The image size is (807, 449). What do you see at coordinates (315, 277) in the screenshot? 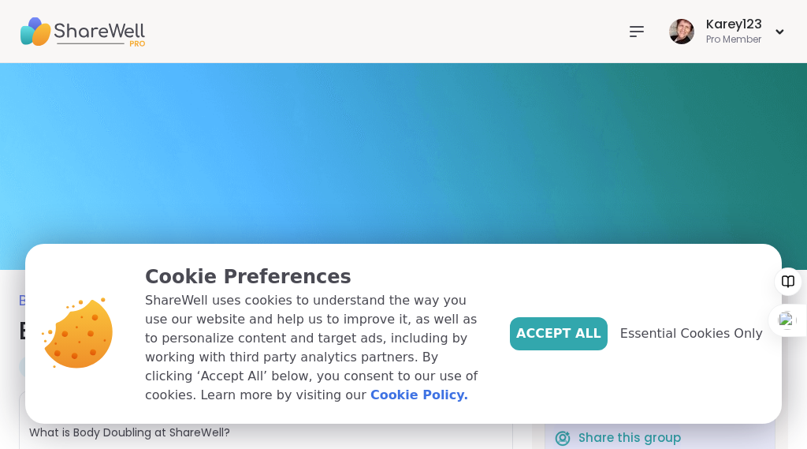
I see `p: Cookie Preferences` at bounding box center [315, 277].